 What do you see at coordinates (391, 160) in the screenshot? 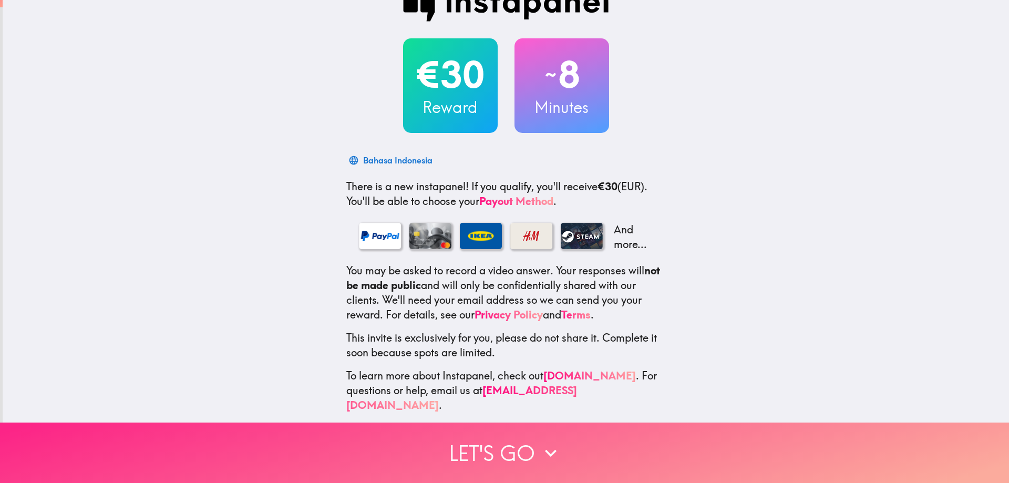
I see `button: Bahasa Indonesia` at bounding box center [391, 160].